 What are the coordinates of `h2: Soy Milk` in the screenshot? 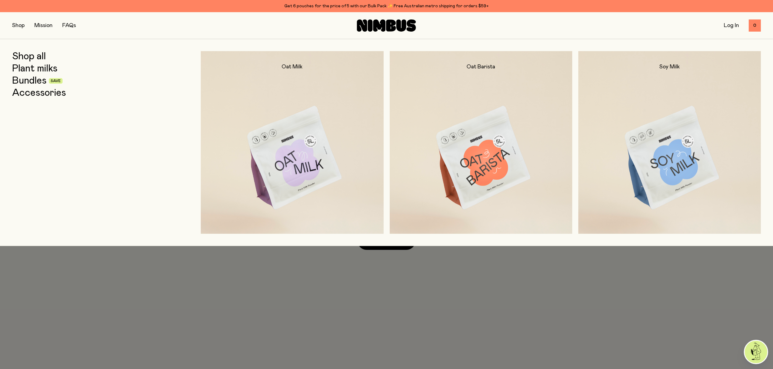 It's located at (670, 67).